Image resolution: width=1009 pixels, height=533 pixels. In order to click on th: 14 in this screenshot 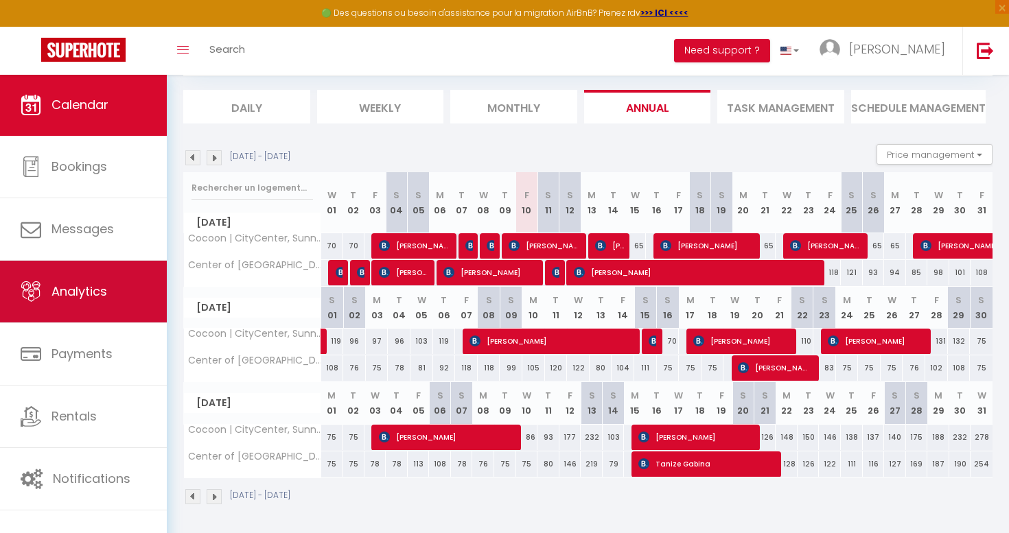, I will do `click(613, 202)`.